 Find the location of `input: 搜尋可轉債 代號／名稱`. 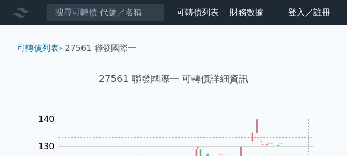

input: 搜尋可轉債 代號／名稱 is located at coordinates (105, 13).